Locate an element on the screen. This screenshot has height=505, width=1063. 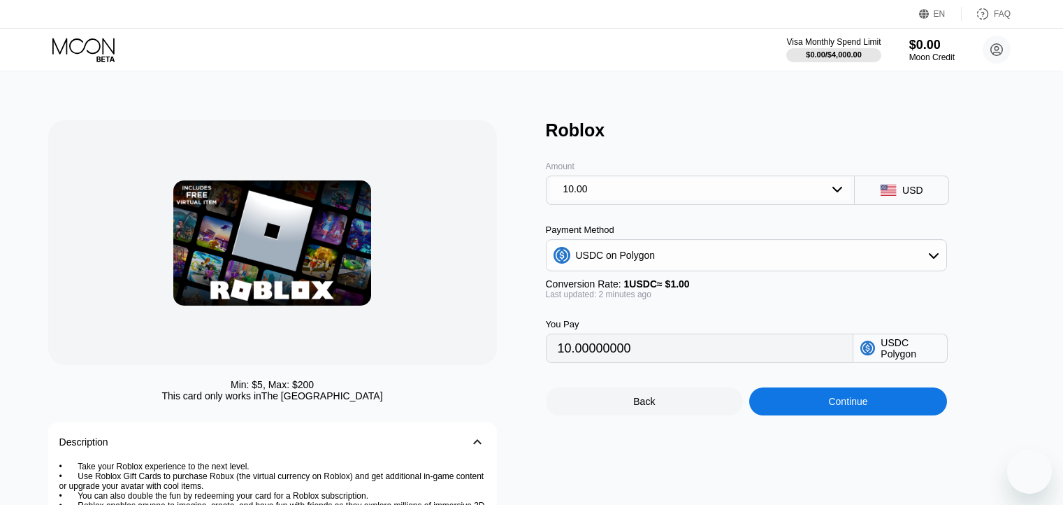
div: Moon Credit is located at coordinates (932, 57).